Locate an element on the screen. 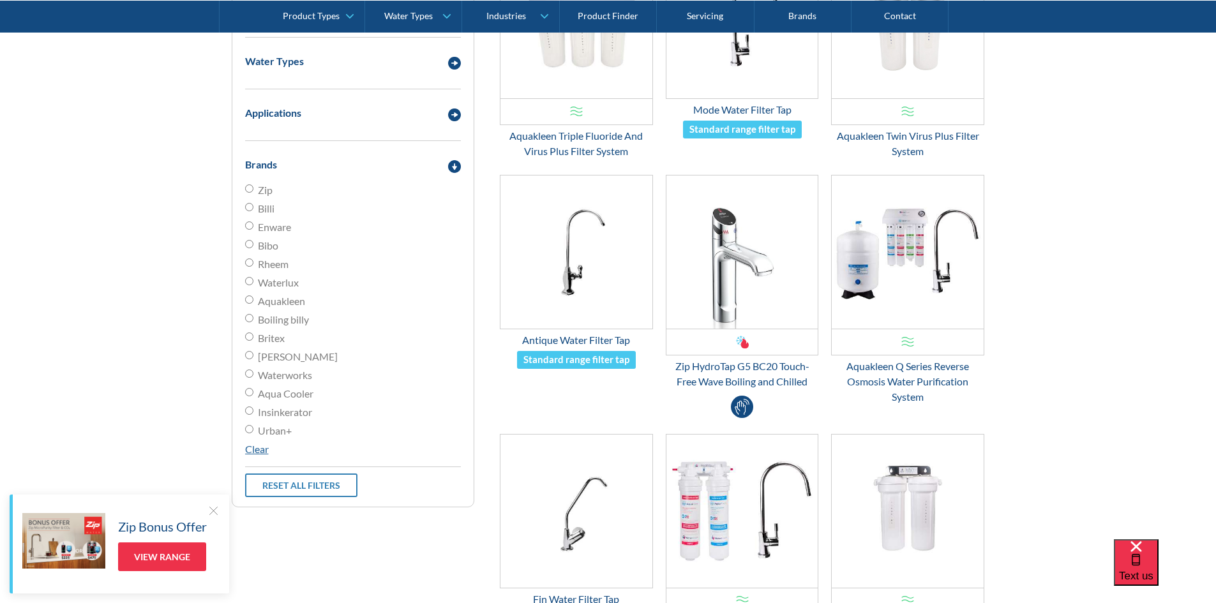 The height and width of the screenshot is (603, 1216). span: Waterlux is located at coordinates (278, 283).